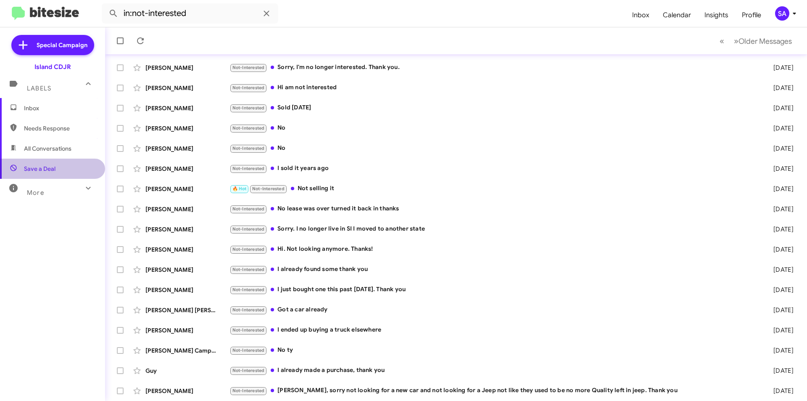  I want to click on div: Island CDJR, so click(53, 67).